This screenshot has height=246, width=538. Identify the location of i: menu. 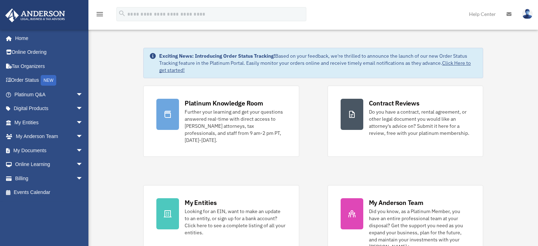
(100, 14).